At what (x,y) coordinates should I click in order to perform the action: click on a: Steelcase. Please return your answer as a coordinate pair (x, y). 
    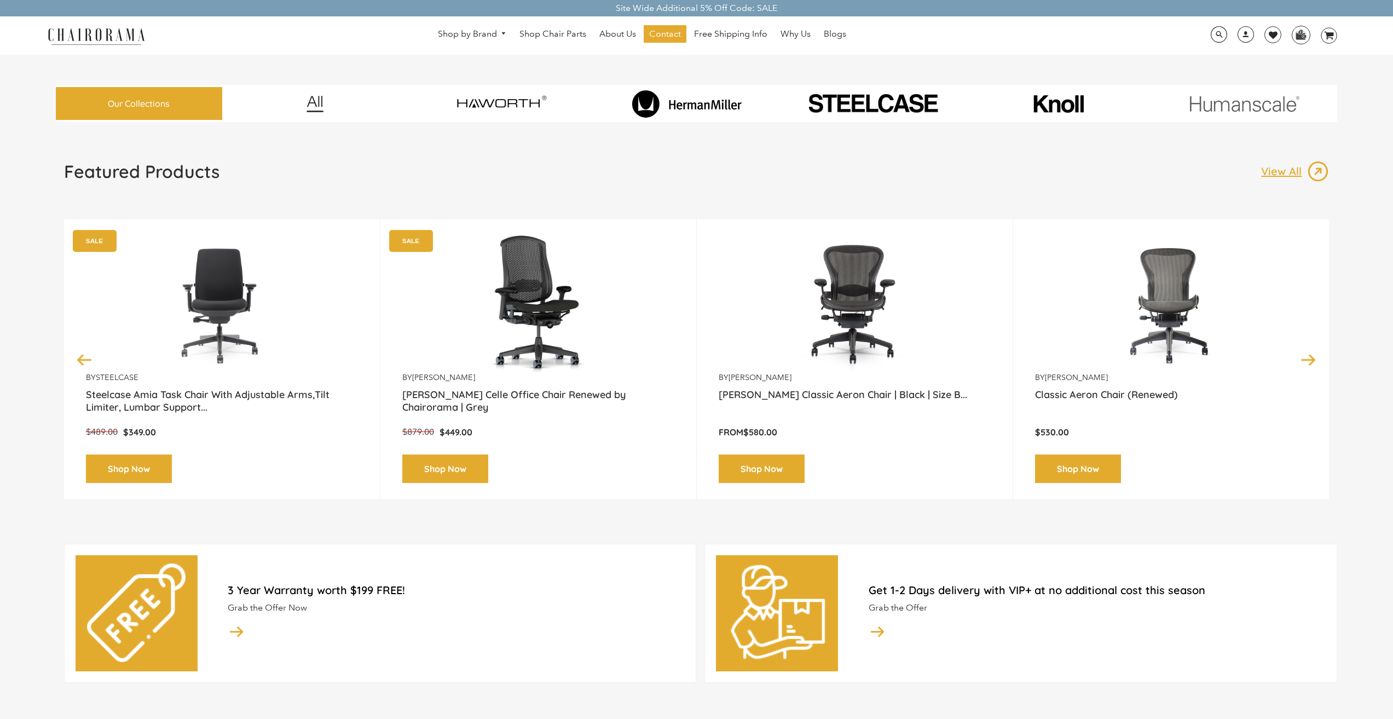
    Looking at the image, I should click on (117, 377).